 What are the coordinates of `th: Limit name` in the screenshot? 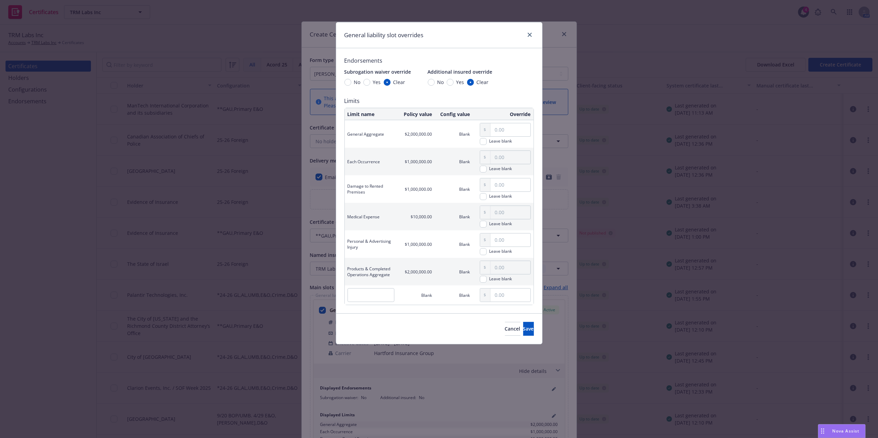 It's located at (371, 114).